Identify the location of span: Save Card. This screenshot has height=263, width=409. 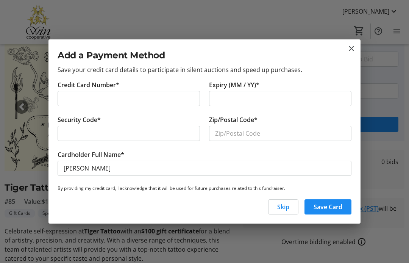
(328, 207).